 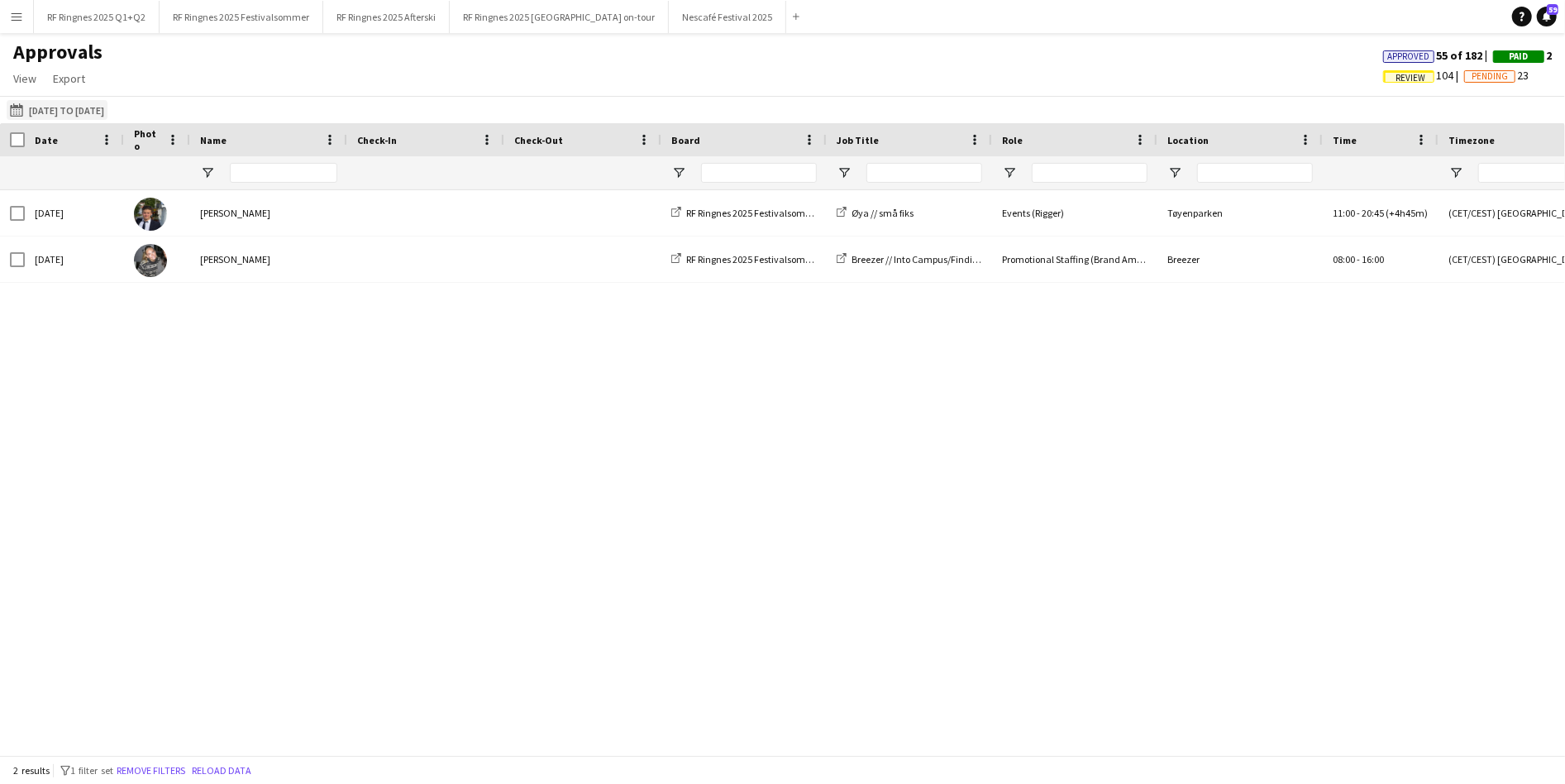 What do you see at coordinates (728, 17) in the screenshot?
I see `button: Nescafé Festival 2025` at bounding box center [728, 17].